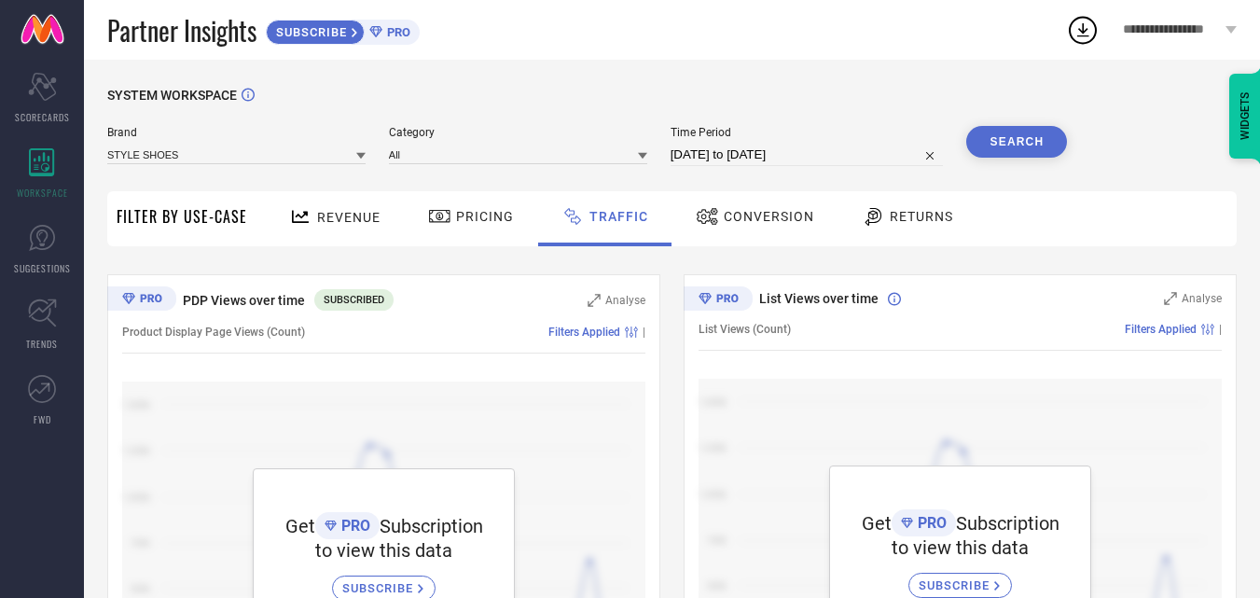 The width and height of the screenshot is (1260, 598). Describe the element at coordinates (349, 217) in the screenshot. I see `span: Revenue` at that location.